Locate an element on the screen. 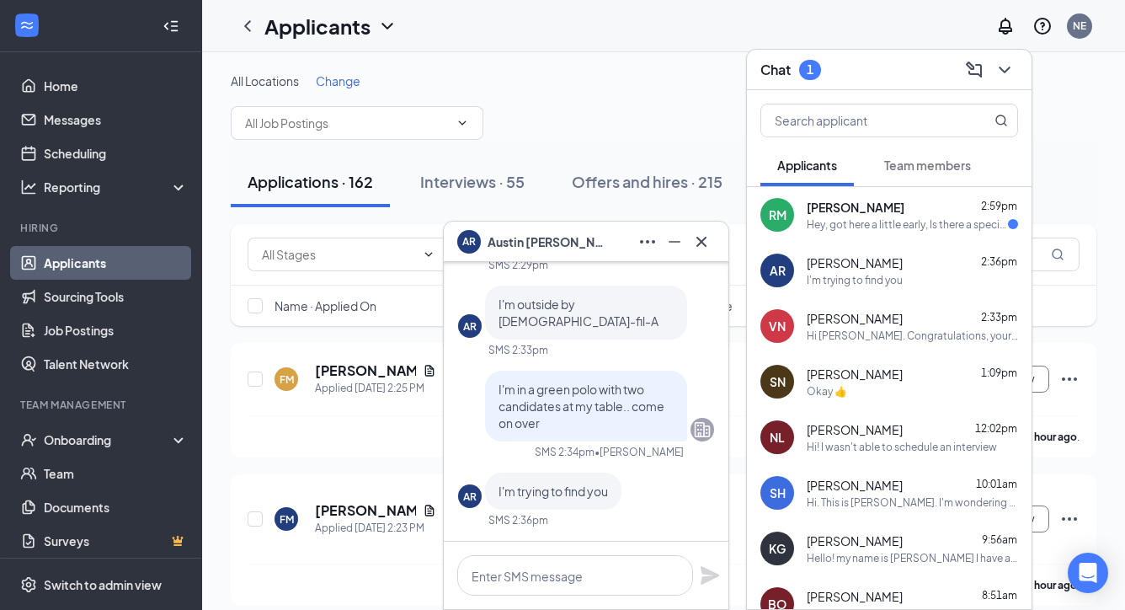  svg: ComposeMessage is located at coordinates (974, 70).